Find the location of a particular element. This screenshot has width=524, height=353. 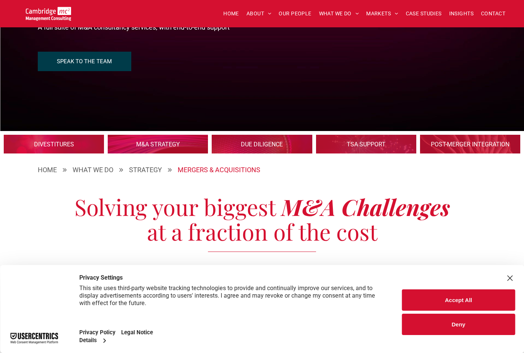

a: INSIGHTS is located at coordinates (462, 13).